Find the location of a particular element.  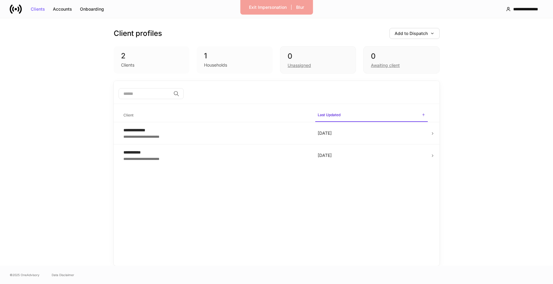

h3: Client profiles is located at coordinates (138, 33).